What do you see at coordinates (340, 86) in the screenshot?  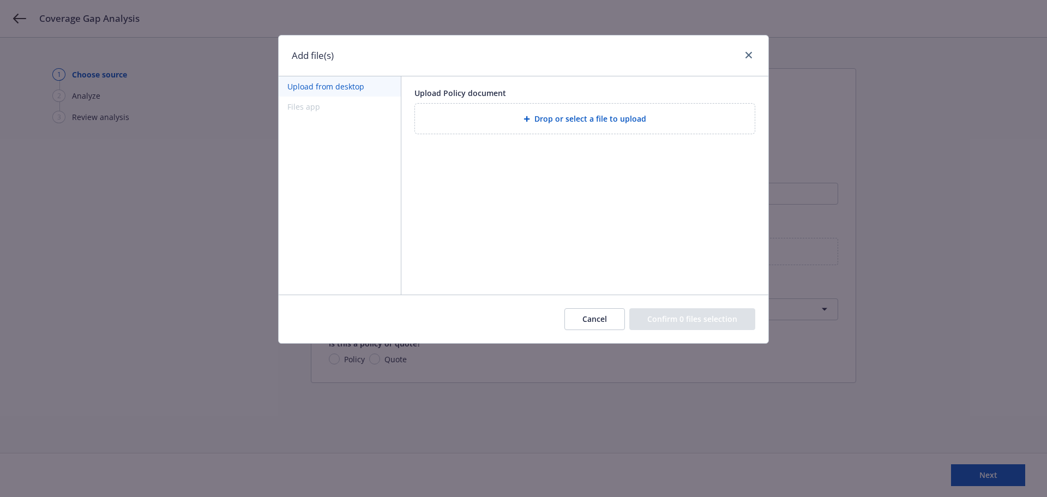 I see `button: Upload from desktop` at bounding box center [340, 86].